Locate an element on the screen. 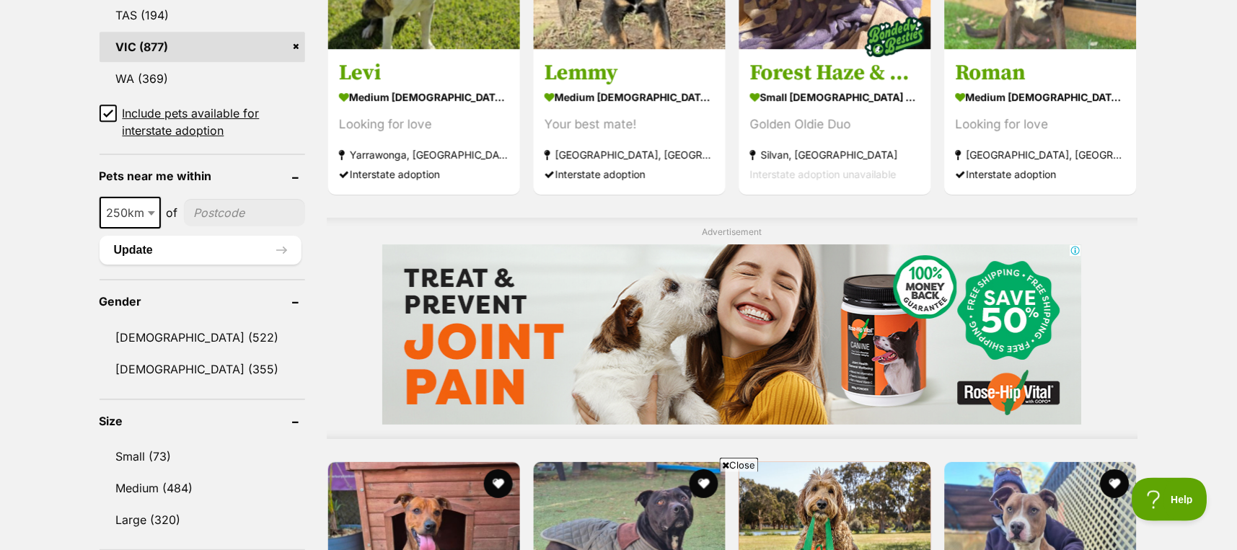 The image size is (1237, 550). a: Include pets available for interstate adoption is located at coordinates (202, 122).